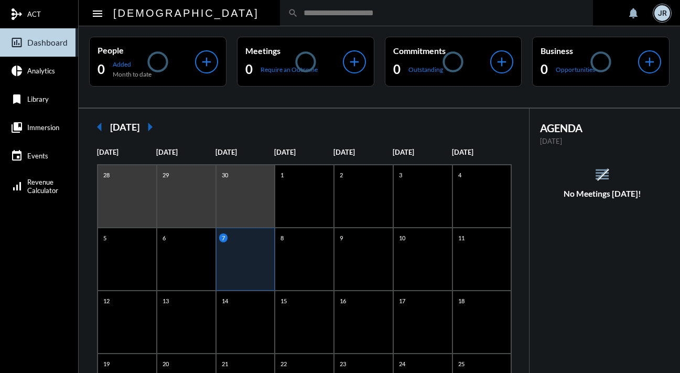  I want to click on span: Events, so click(38, 156).